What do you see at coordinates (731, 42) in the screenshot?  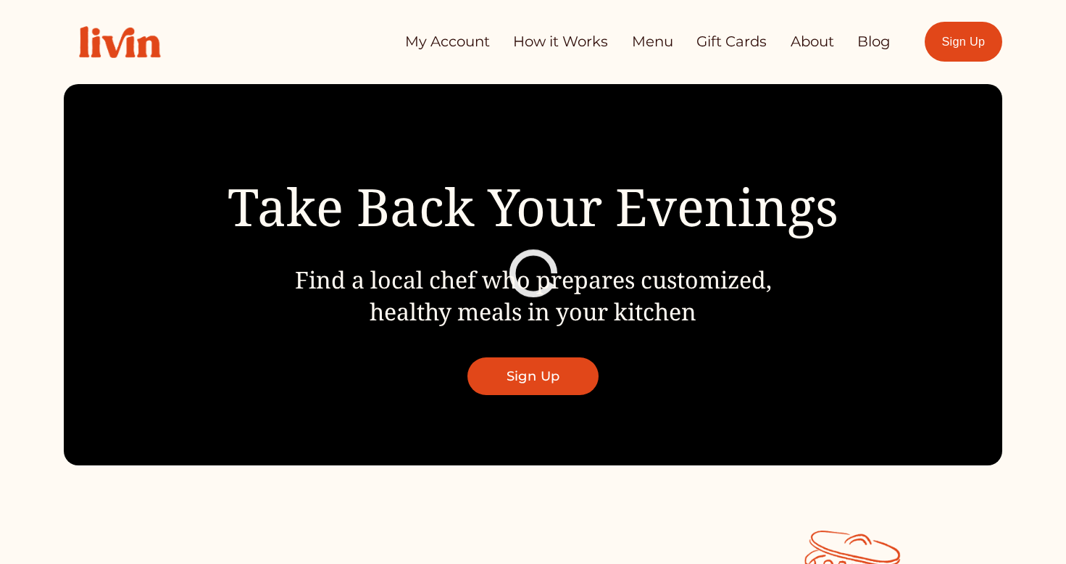 I see `a: Gift Cards` at bounding box center [731, 42].